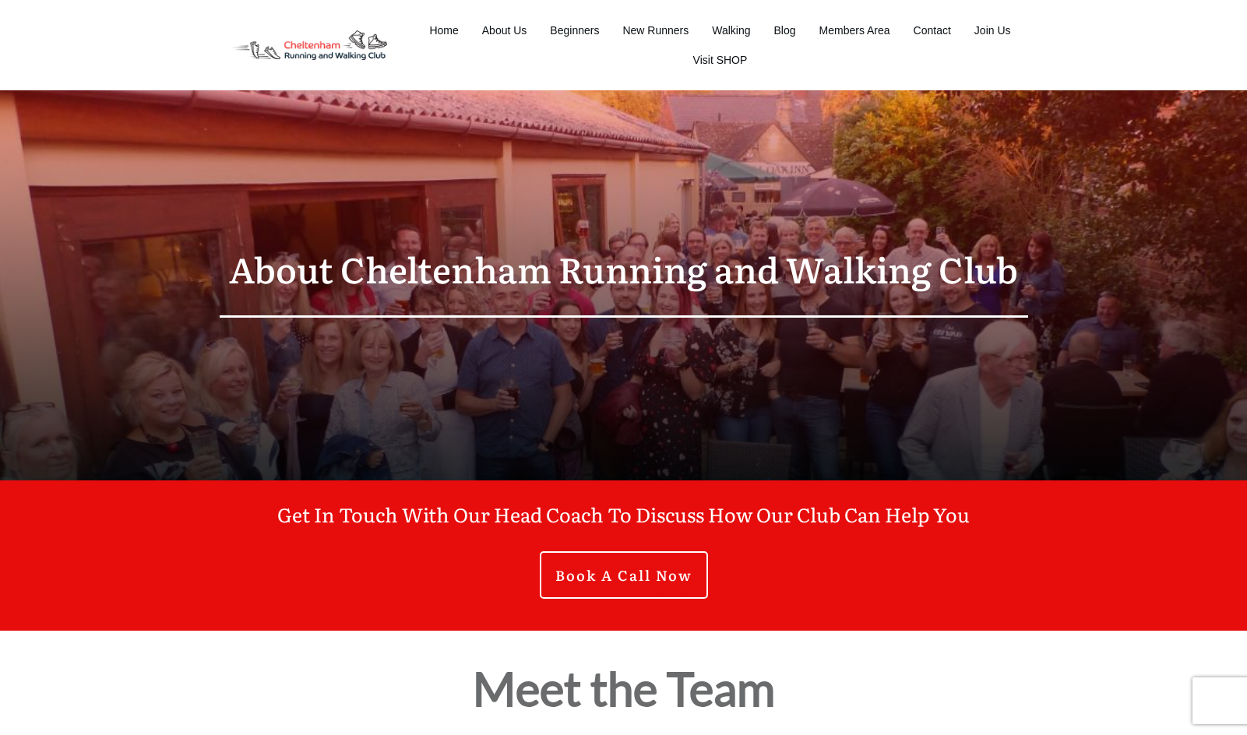 This screenshot has width=1247, height=735. Describe the element at coordinates (932, 30) in the screenshot. I see `a: Contact` at that location.